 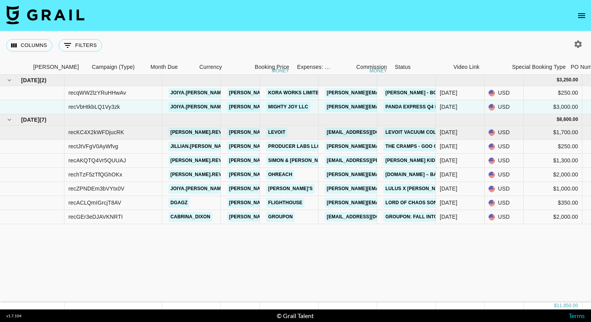 What do you see at coordinates (577, 315) in the screenshot?
I see `a: Terms` at bounding box center [577, 315].